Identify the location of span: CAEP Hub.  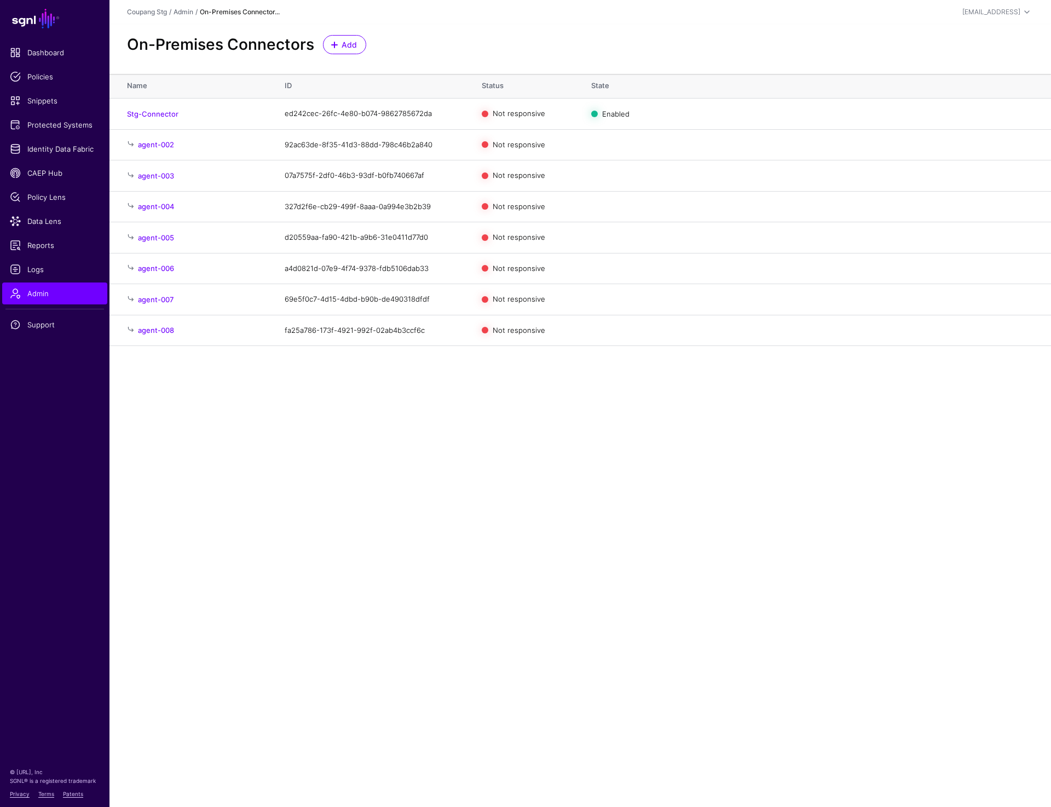
(55, 173).